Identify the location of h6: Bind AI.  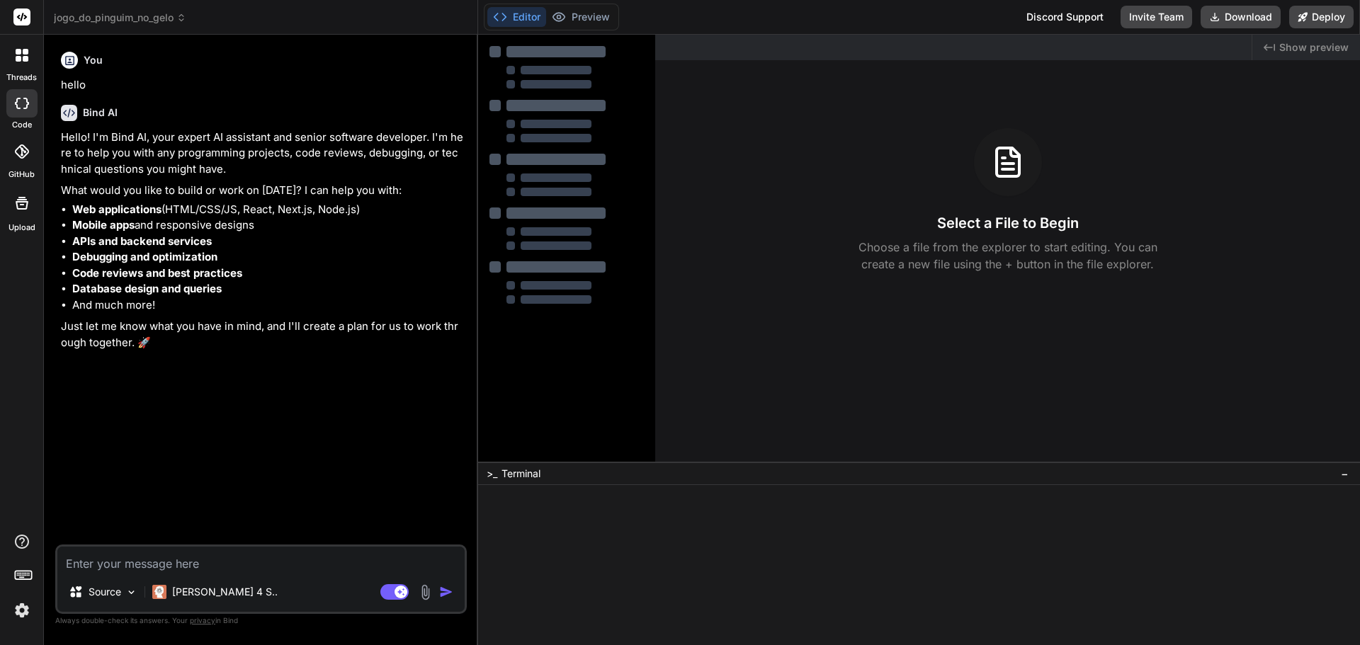
(100, 113).